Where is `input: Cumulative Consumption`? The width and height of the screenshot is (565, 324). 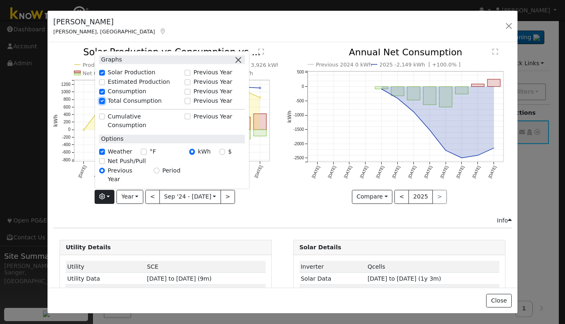
input: Cumulative Consumption is located at coordinates (102, 117).